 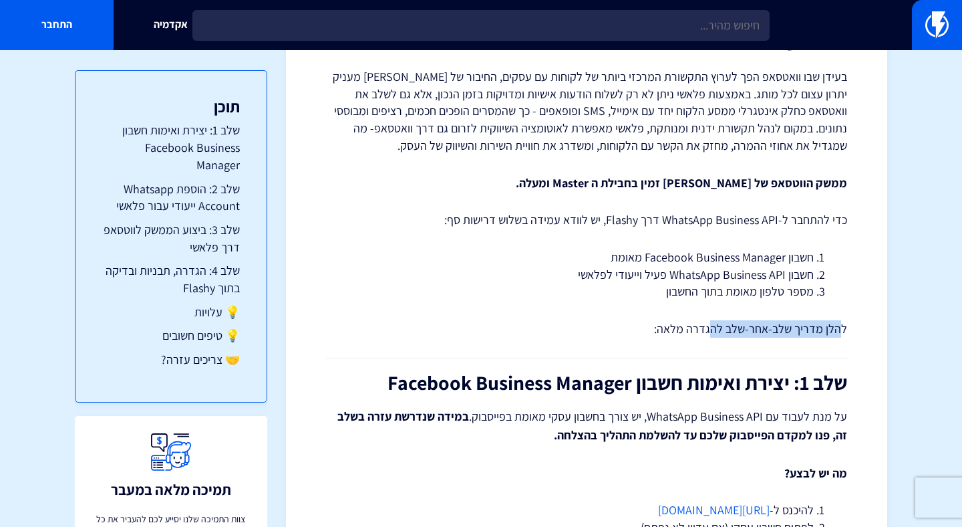 What do you see at coordinates (587, 291) in the screenshot?
I see `li: מספר טלפון מאומת בתוך החשבון` at bounding box center [587, 291].